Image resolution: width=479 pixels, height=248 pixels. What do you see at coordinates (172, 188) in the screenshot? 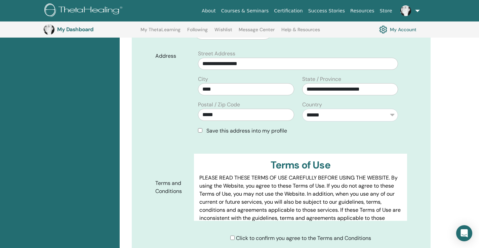
I see `label: Terms and Conditions` at bounding box center [172, 188].